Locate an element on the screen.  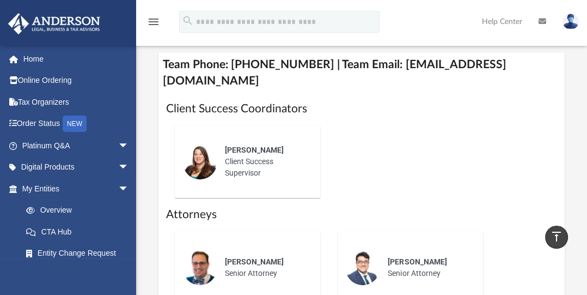
div: NEW is located at coordinates (75, 124).